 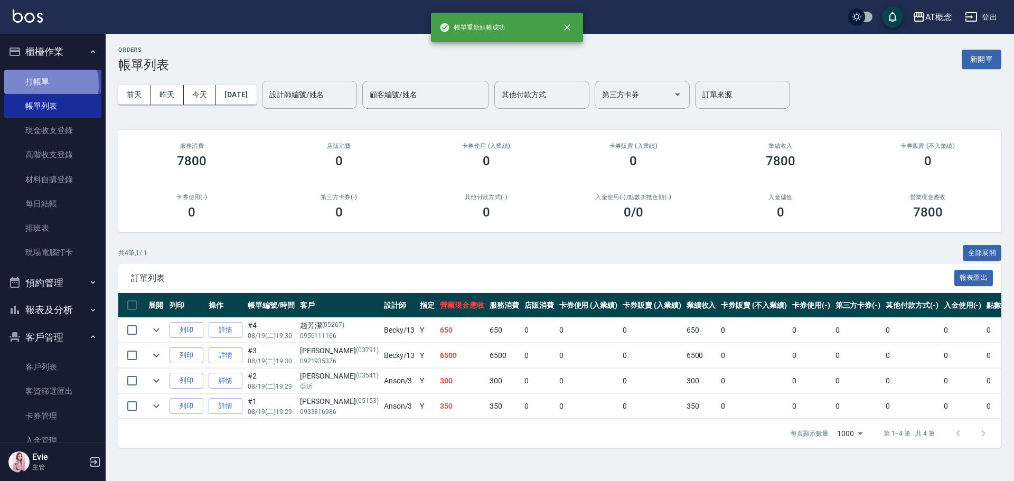 What do you see at coordinates (53, 106) in the screenshot?
I see `a: 帳單列表` at bounding box center [53, 106].